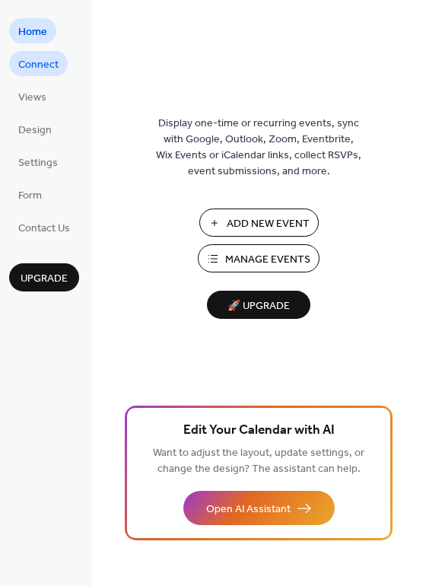  Describe the element at coordinates (35, 130) in the screenshot. I see `span: Design` at that location.